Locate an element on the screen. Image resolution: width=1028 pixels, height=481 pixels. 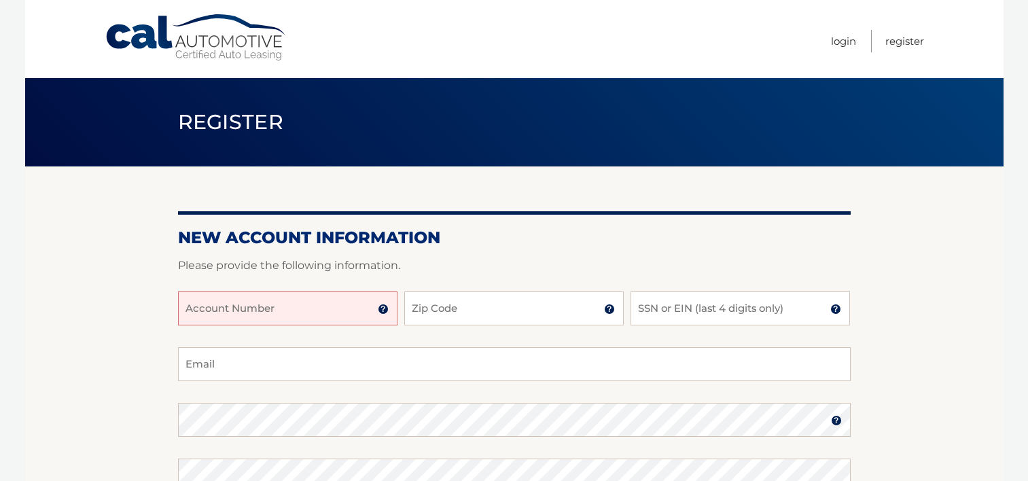
input: Email is located at coordinates (514, 364).